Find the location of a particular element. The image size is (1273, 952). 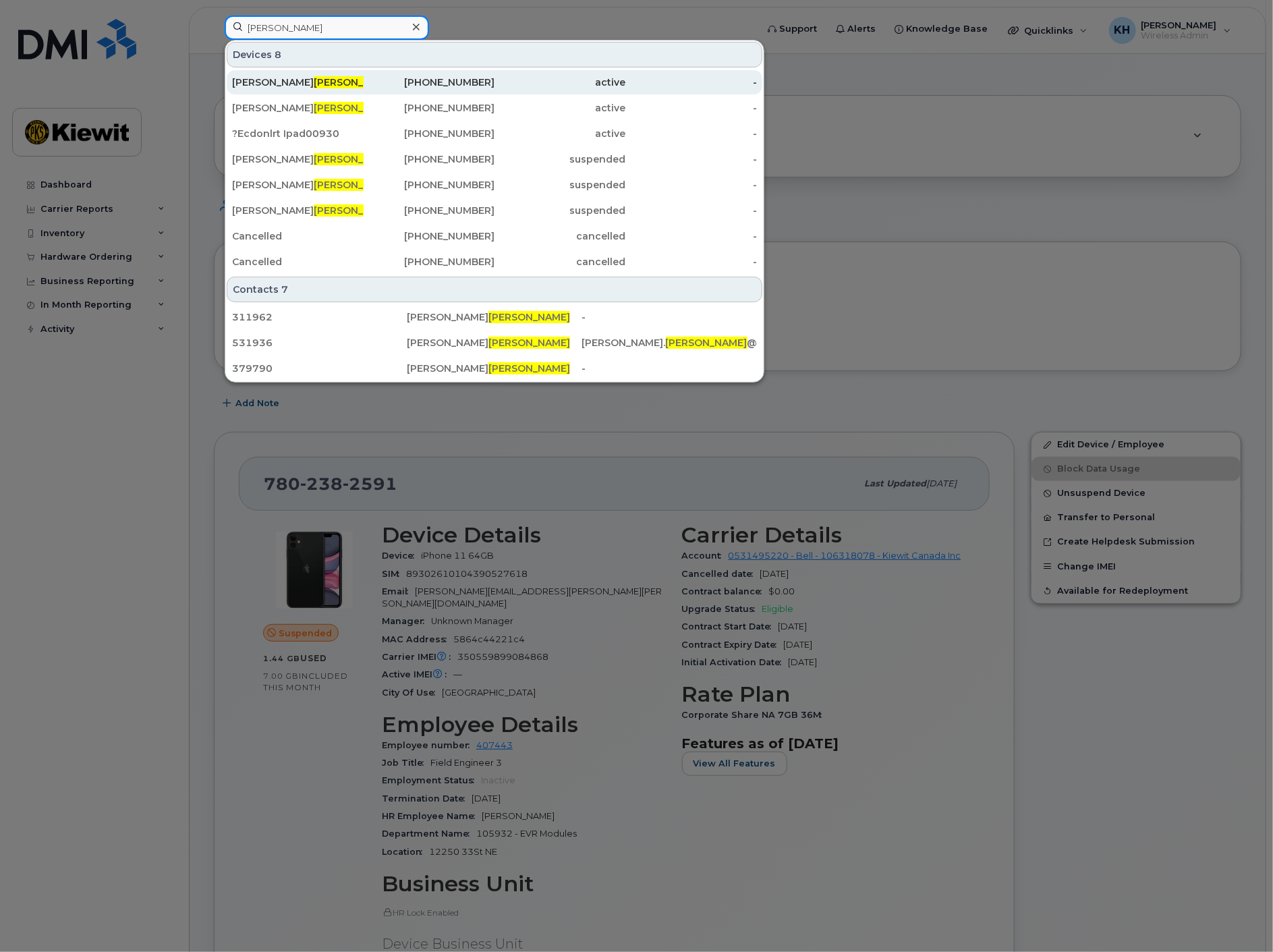

div: Contacts is located at coordinates (494, 289).